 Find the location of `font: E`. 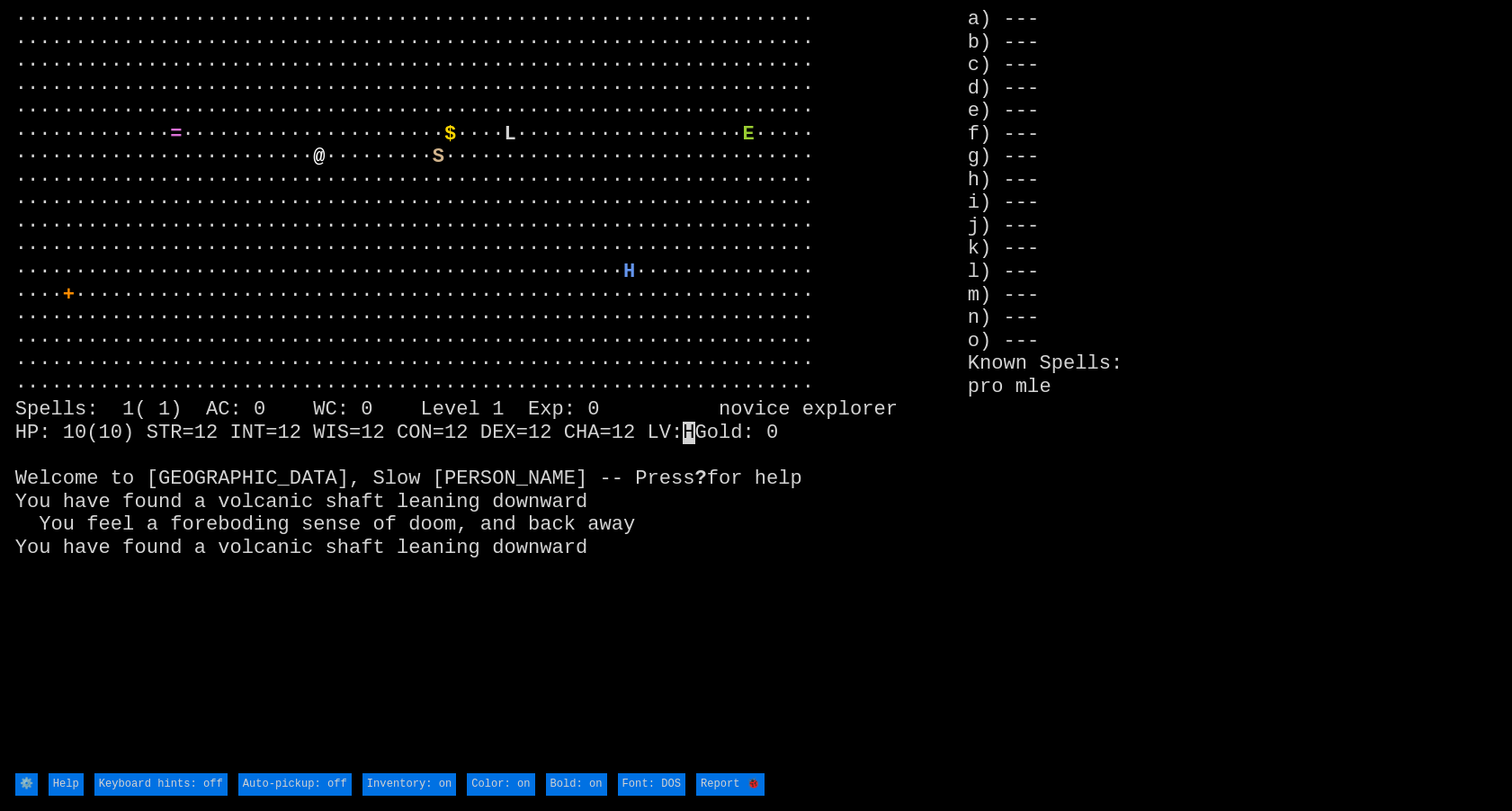

font: E is located at coordinates (748, 134).